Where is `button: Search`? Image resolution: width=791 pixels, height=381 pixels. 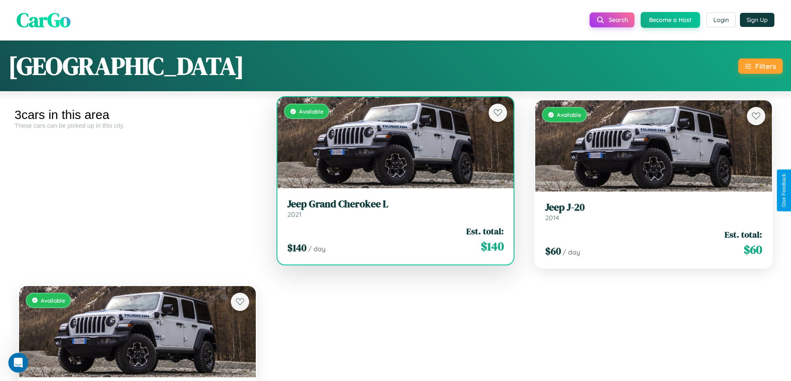 button: Search is located at coordinates (612, 20).